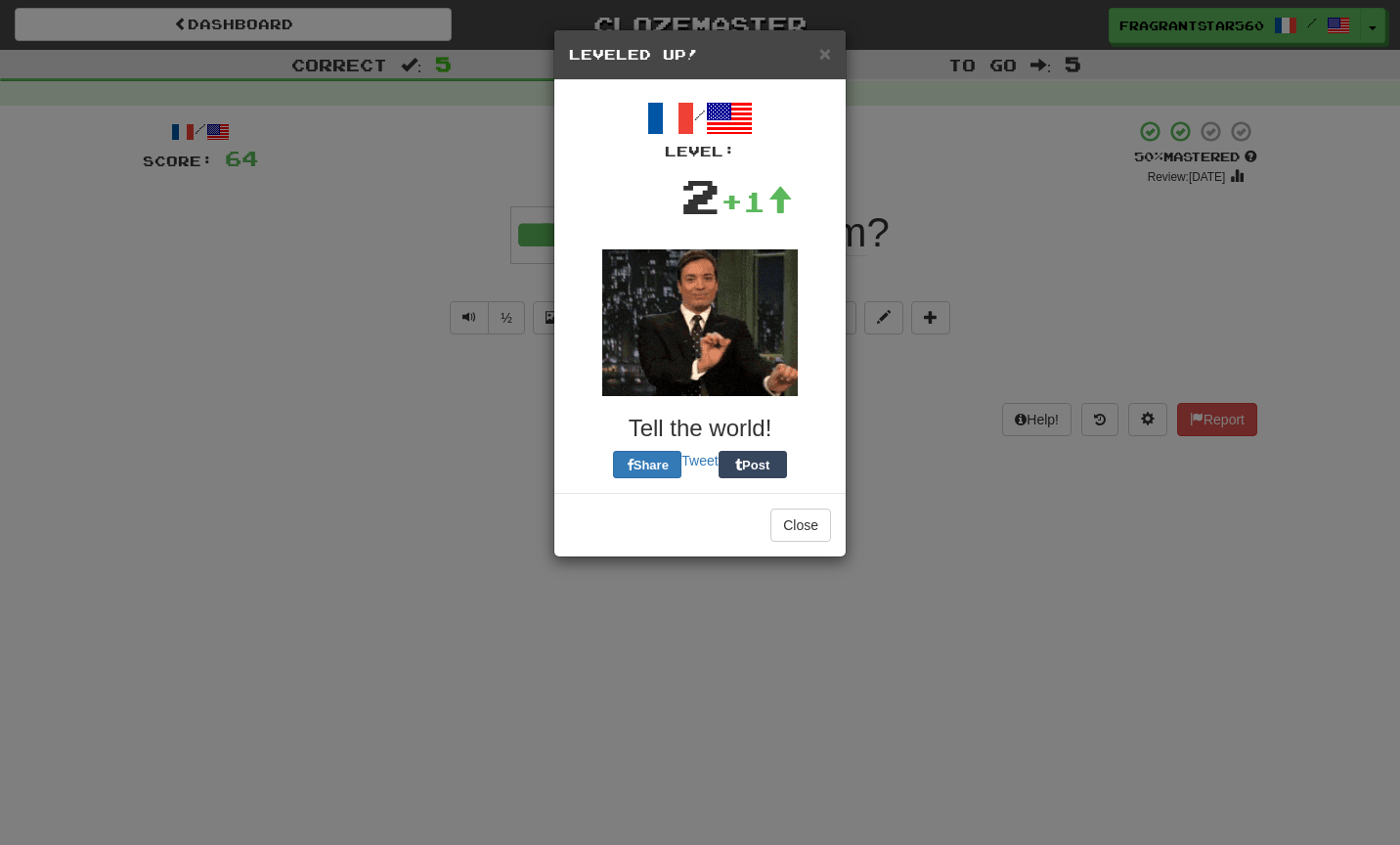  What do you see at coordinates (700, 323) in the screenshot?
I see `img: fallon-a20d7af9049159056f982dd0e4b796b9edb7b1d2ba2b0a6725921925e8bac842.gif` at bounding box center [700, 323].